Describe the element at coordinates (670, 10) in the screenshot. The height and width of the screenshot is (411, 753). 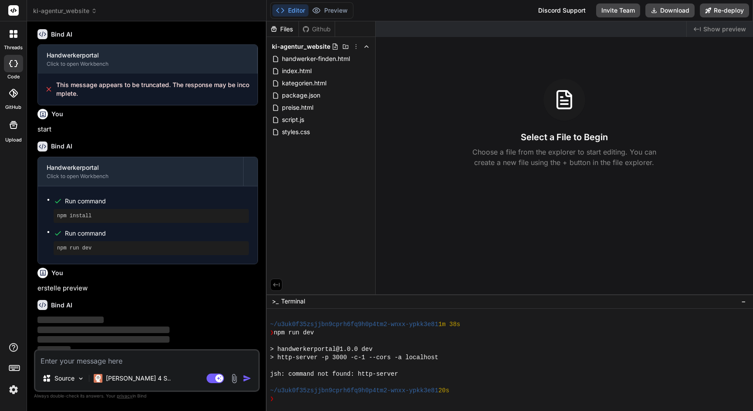
I see `button: Download` at that location.